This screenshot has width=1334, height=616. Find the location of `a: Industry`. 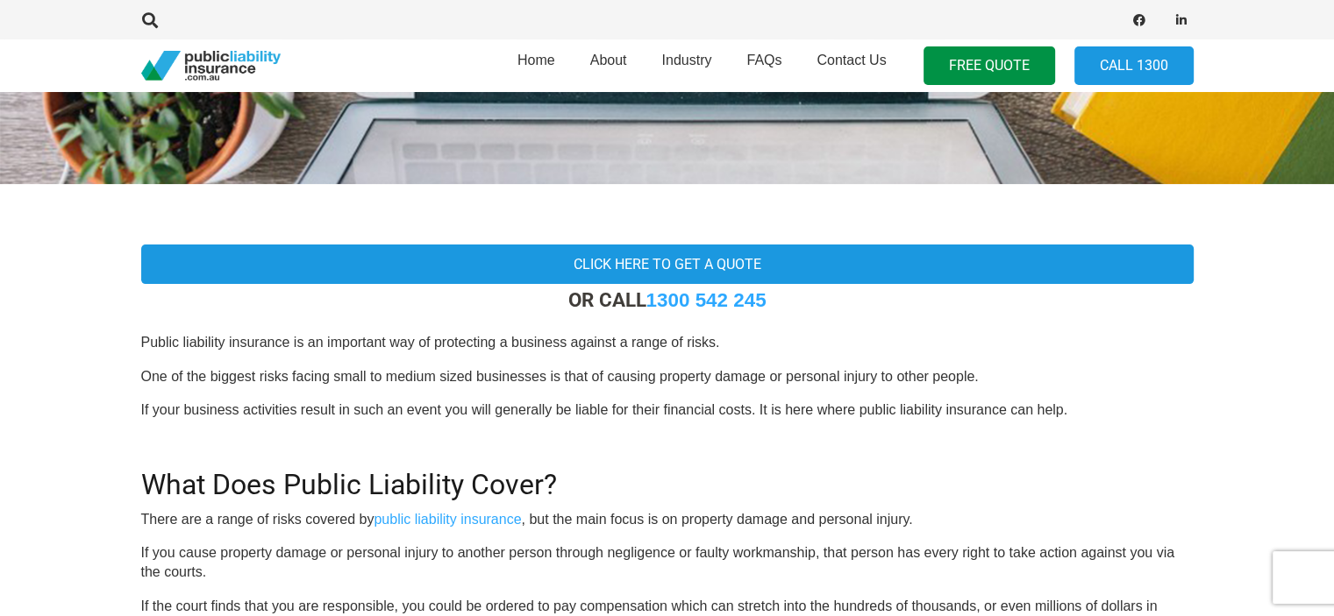

a: Industry is located at coordinates (686, 66).